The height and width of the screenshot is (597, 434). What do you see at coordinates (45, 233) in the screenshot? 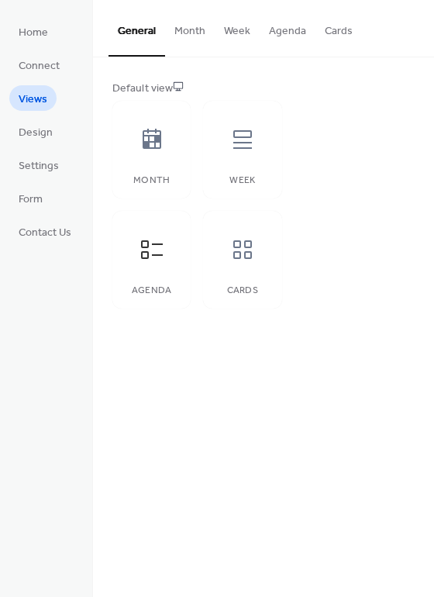
I see `span: Contact Us` at bounding box center [45, 233].